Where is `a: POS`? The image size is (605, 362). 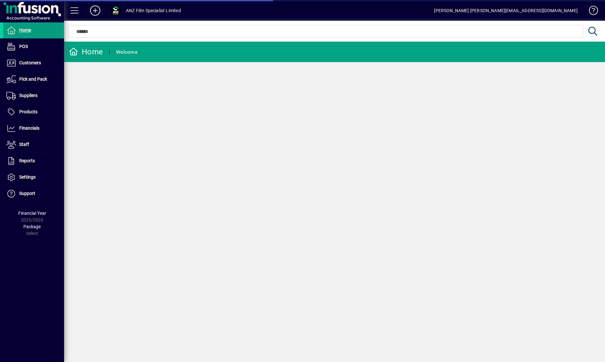 a: POS is located at coordinates (34, 47).